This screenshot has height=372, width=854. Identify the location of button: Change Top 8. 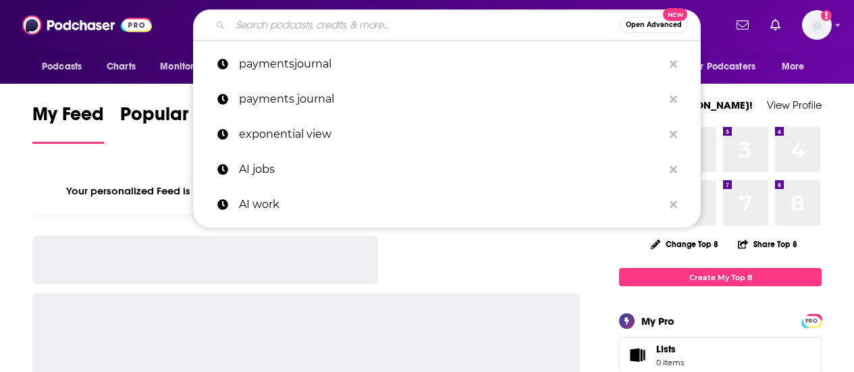
(685, 244).